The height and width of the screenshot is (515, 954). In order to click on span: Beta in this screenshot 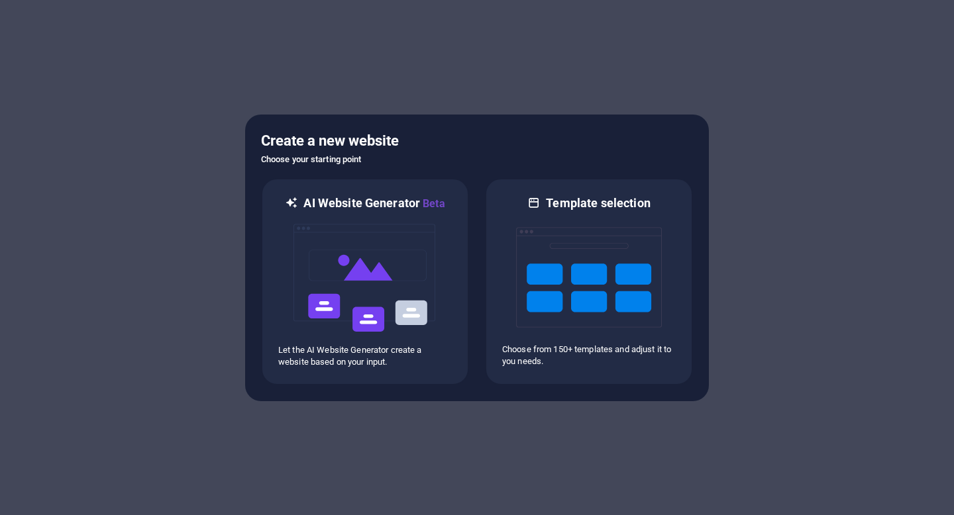, I will do `click(433, 203)`.